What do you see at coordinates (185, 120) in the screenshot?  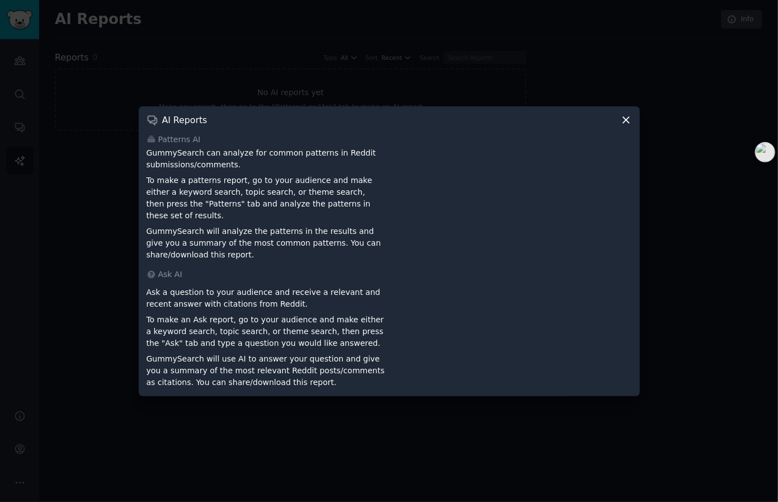 I see `h3: AI Reports` at bounding box center [185, 120].